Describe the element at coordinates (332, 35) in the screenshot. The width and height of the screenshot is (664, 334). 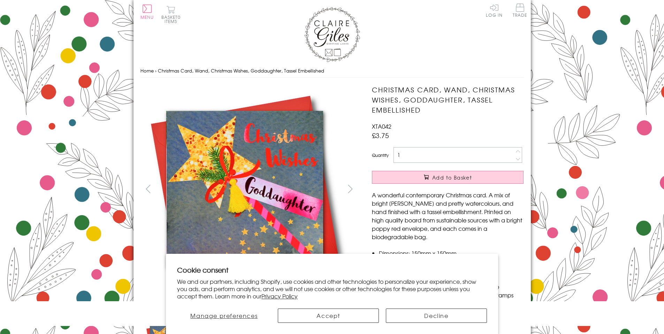
I see `img: Claire Giles Greetings Cards` at that location.